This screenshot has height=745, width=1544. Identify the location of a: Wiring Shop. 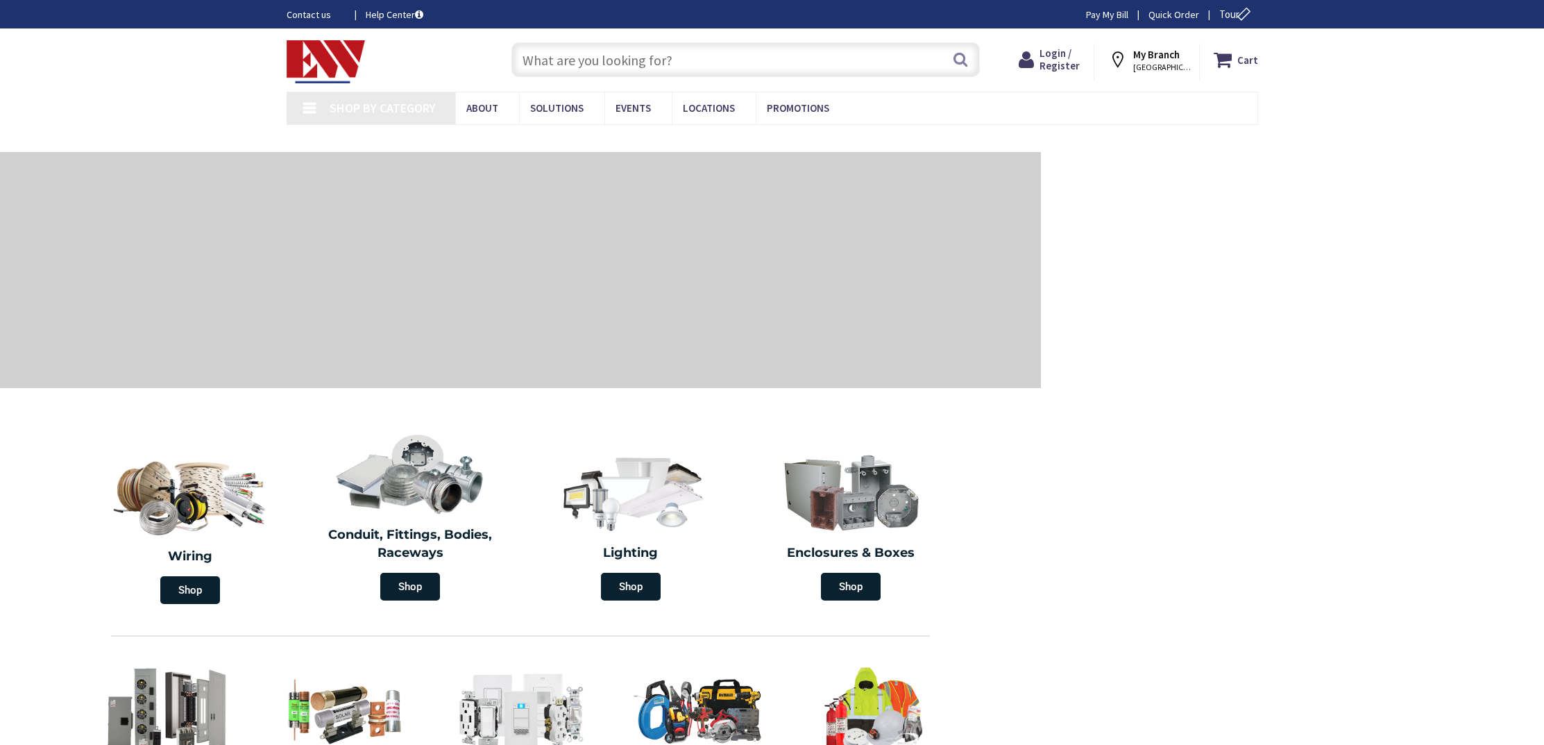
(190, 527).